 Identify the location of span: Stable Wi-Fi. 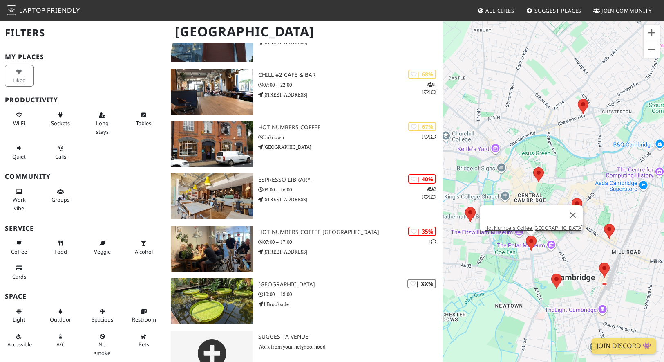
(19, 123).